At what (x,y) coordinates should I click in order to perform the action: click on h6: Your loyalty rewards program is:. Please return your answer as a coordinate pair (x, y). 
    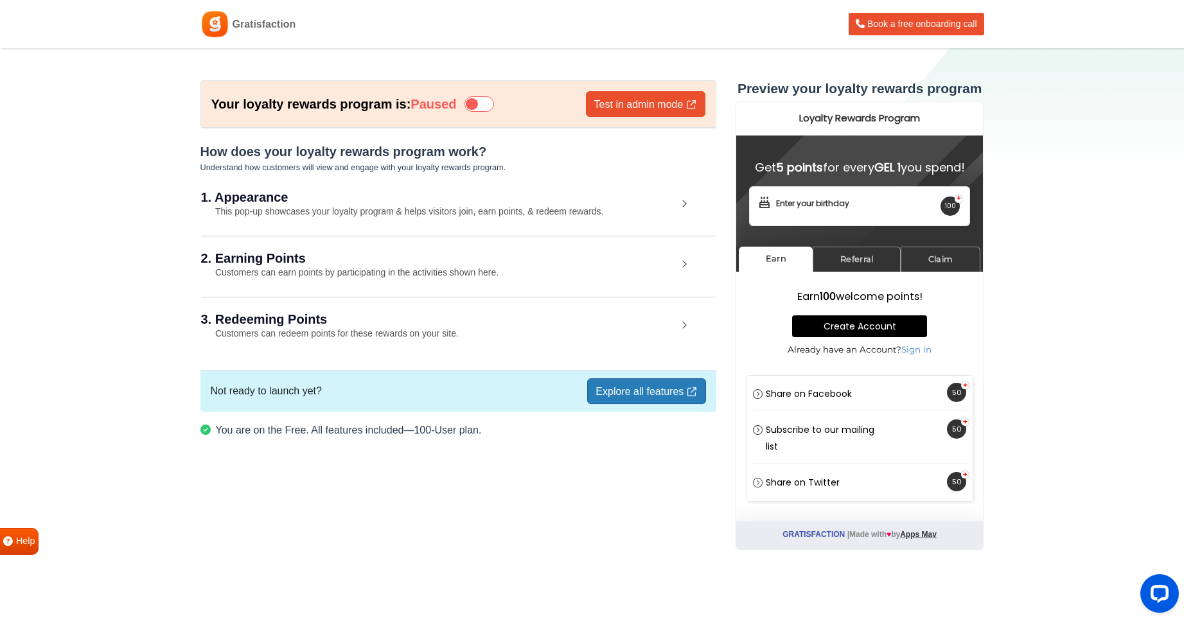
    Looking at the image, I should click on (334, 104).